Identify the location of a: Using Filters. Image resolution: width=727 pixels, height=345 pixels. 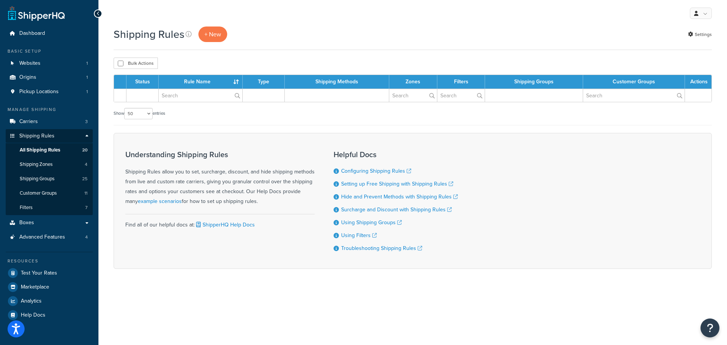
(359, 235).